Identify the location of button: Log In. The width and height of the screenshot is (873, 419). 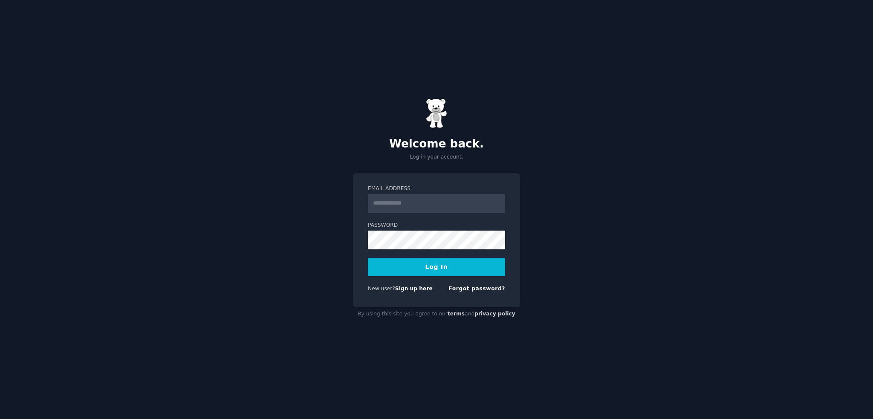
(437, 267).